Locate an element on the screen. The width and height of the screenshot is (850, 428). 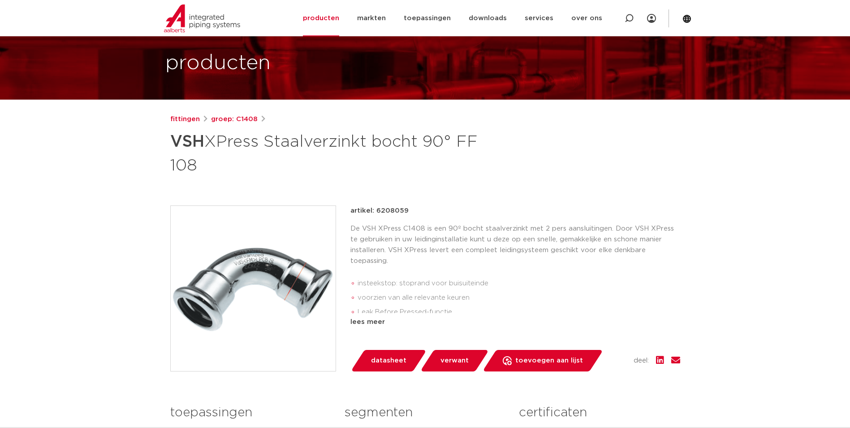
a: fittingen is located at coordinates (185, 119).